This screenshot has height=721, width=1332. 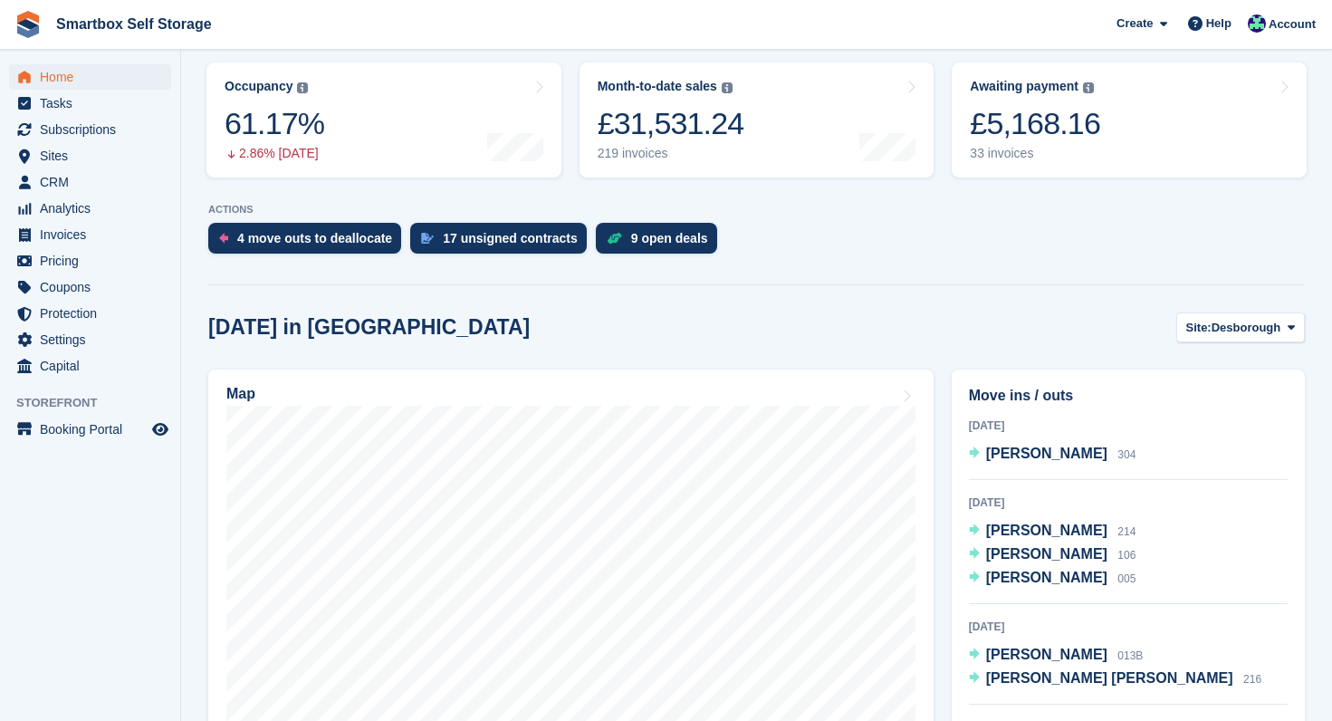 What do you see at coordinates (94, 156) in the screenshot?
I see `span: Sites` at bounding box center [94, 156].